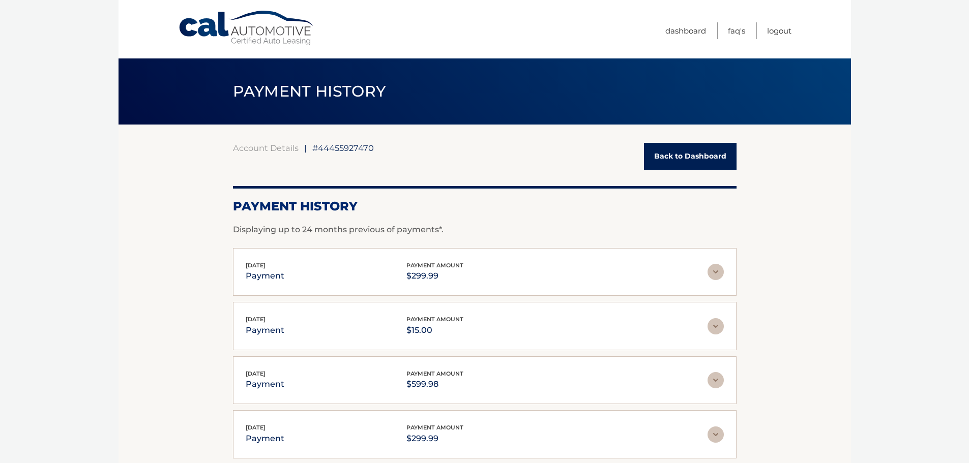  I want to click on p: $599.98, so click(435, 385).